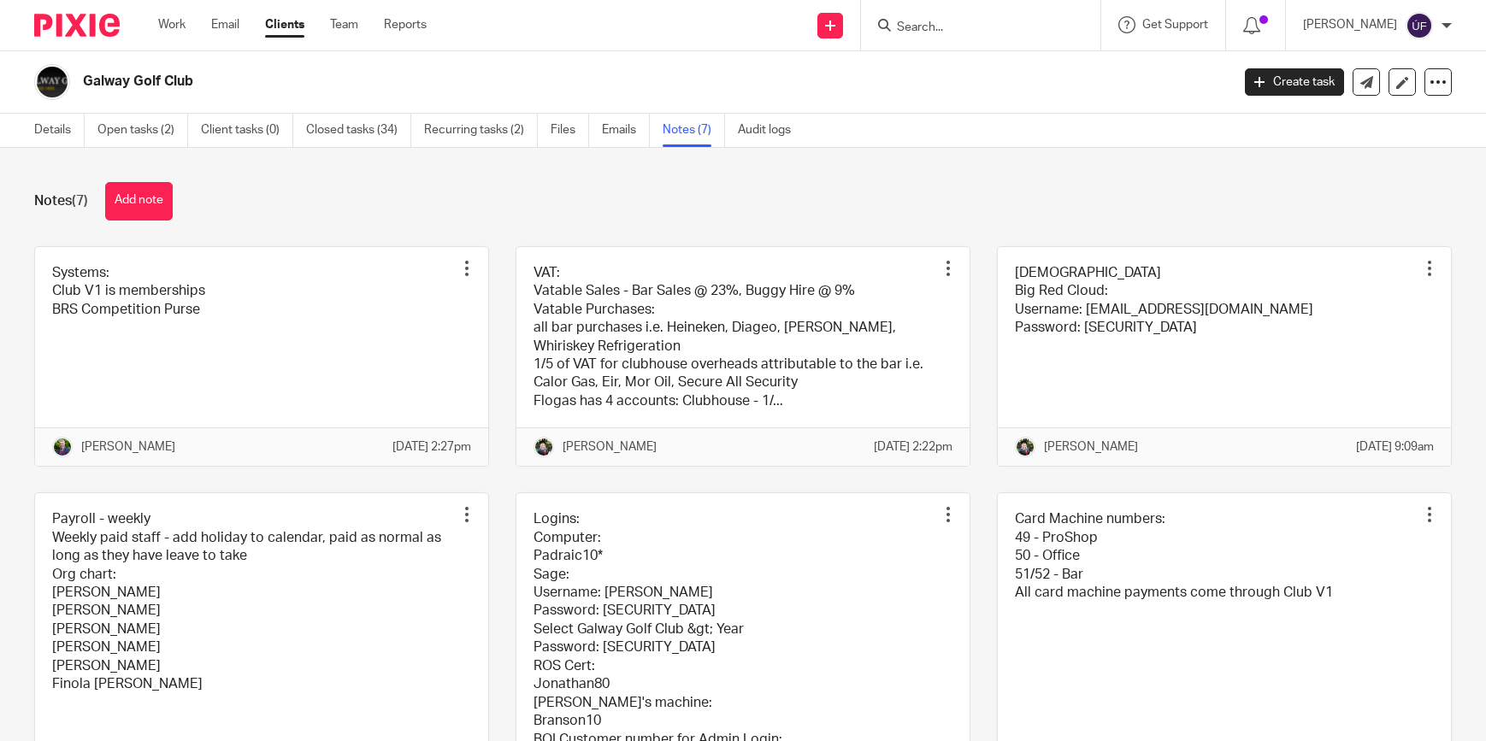 The height and width of the screenshot is (741, 1486). Describe the element at coordinates (626, 130) in the screenshot. I see `a: Emails` at that location.